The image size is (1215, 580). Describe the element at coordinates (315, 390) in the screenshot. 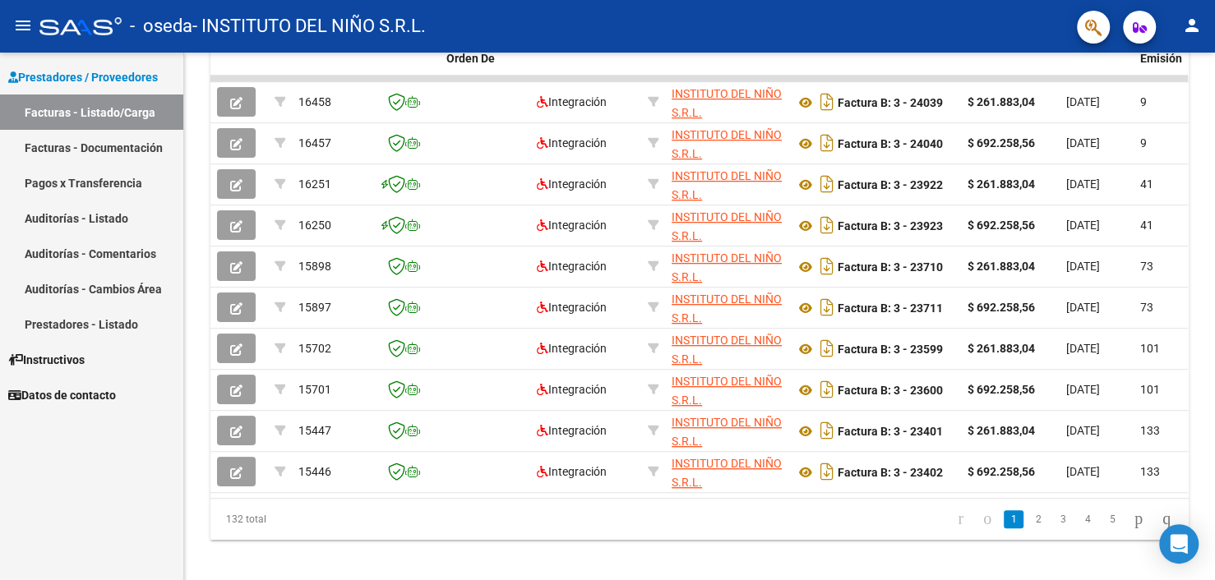

I see `span: 15701` at that location.